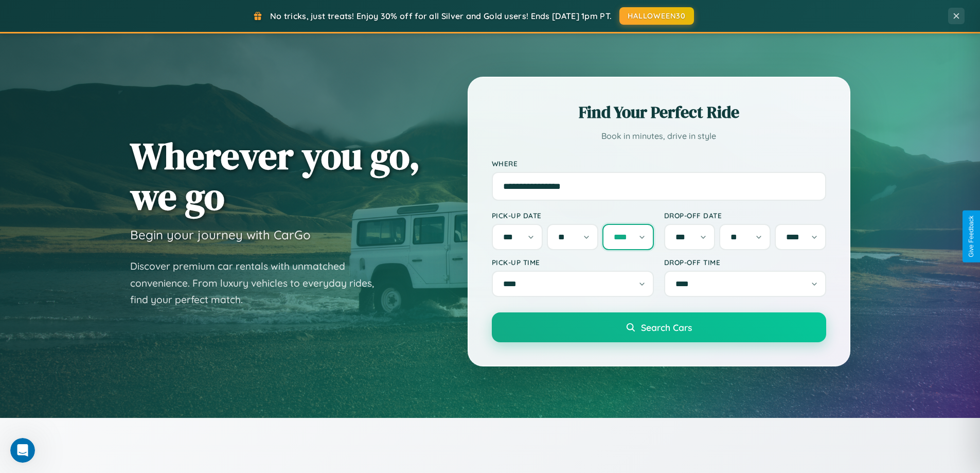 Image resolution: width=980 pixels, height=473 pixels. Describe the element at coordinates (220, 234) in the screenshot. I see `h3: Begin your journey with CarGo` at that location.